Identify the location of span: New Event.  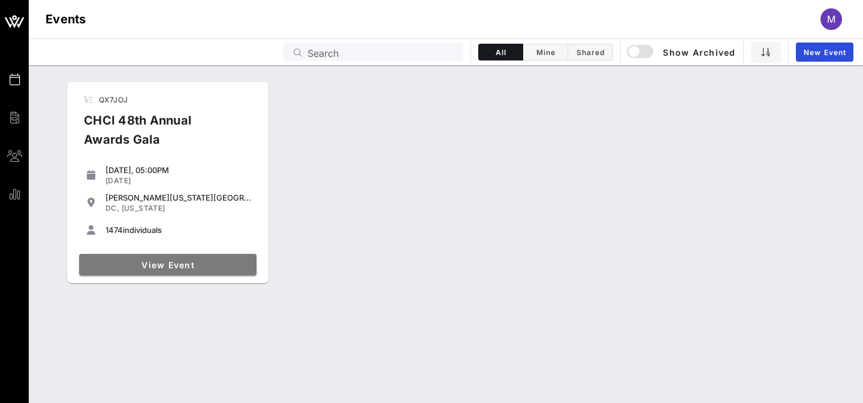
(825, 52).